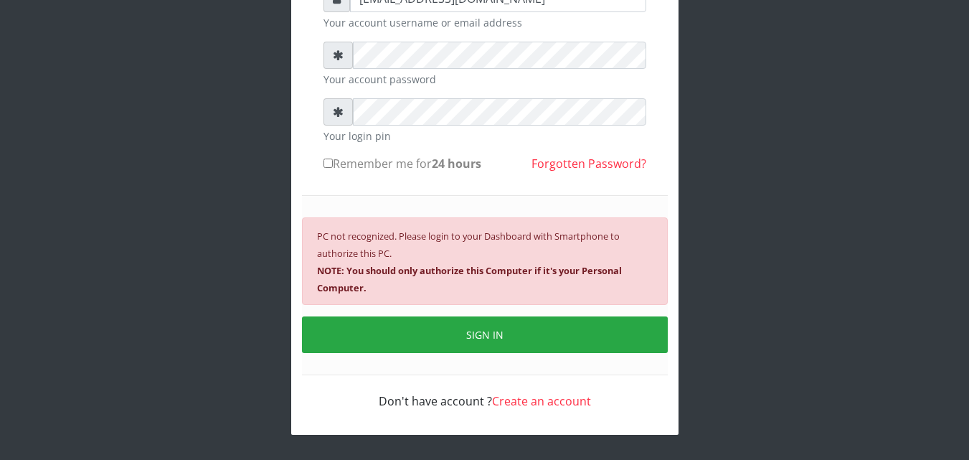 Image resolution: width=969 pixels, height=460 pixels. Describe the element at coordinates (541, 401) in the screenshot. I see `a: Create an account` at that location.